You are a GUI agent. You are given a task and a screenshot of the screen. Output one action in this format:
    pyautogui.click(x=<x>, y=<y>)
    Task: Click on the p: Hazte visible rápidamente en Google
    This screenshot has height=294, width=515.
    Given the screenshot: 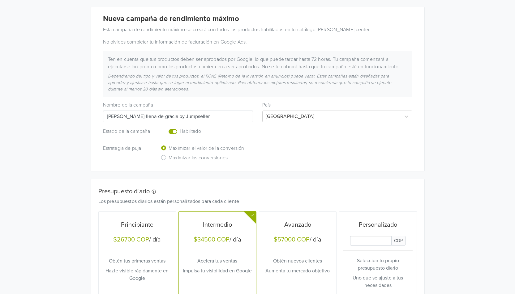 What is the action you would take?
    pyautogui.click(x=137, y=275)
    